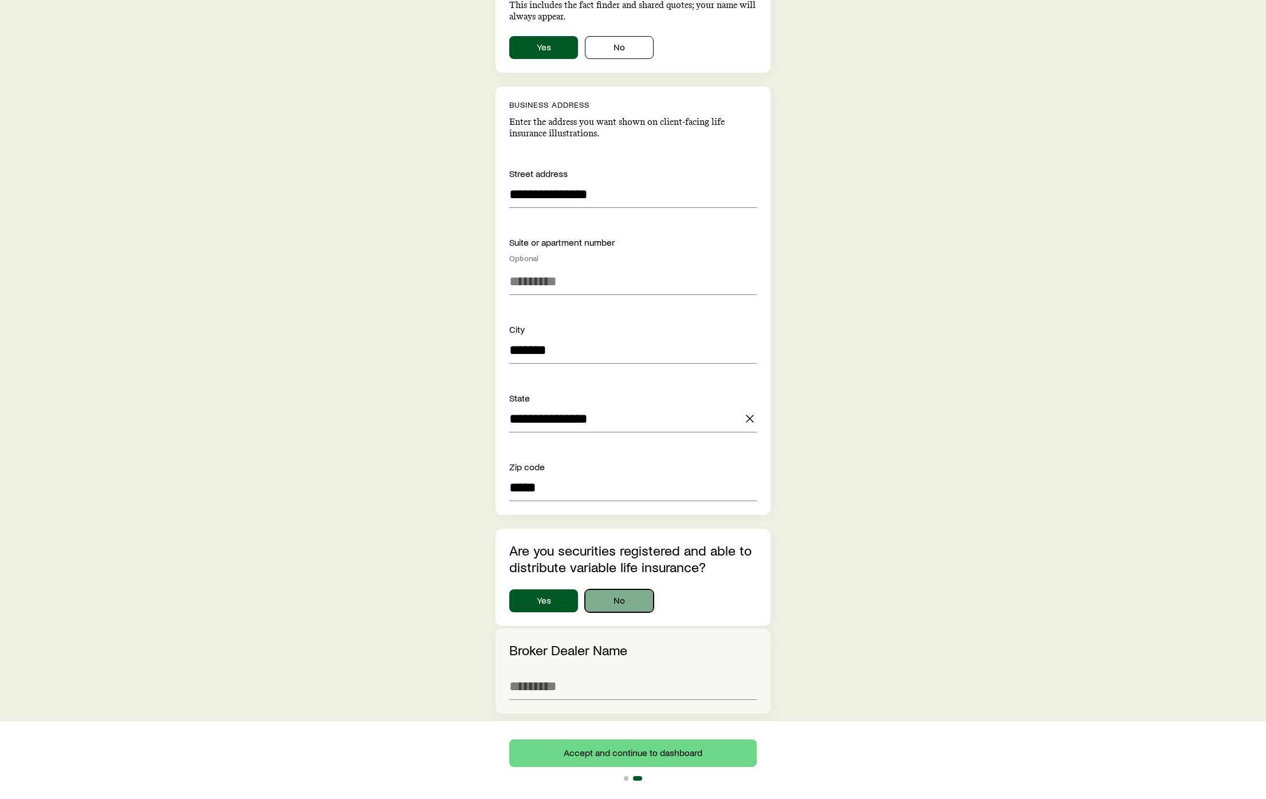 The height and width of the screenshot is (799, 1266). I want to click on p: Enter the address you want shown on client-facing life insurance illustrations., so click(633, 128).